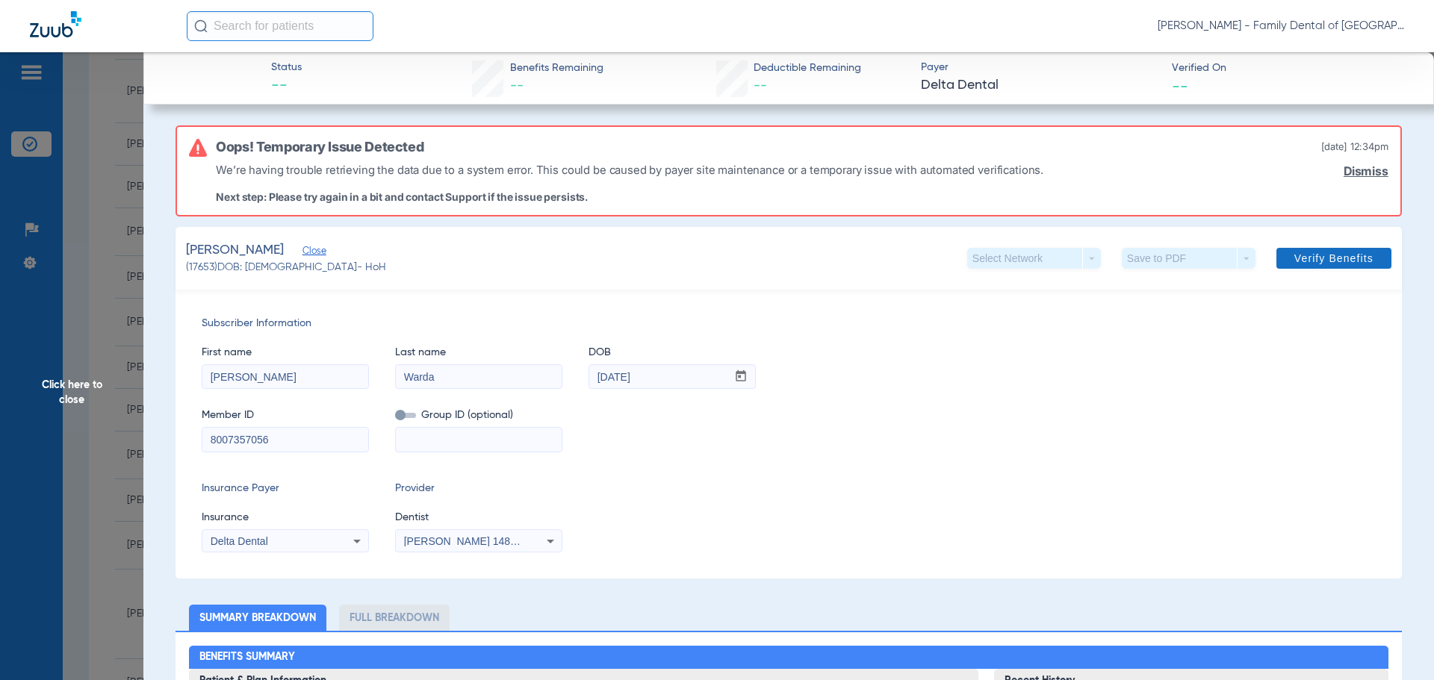  What do you see at coordinates (630, 170) in the screenshot?
I see `p: We’re having trouble retrieving the data due to a system error. This could be caused by payer sit...` at bounding box center [630, 170].